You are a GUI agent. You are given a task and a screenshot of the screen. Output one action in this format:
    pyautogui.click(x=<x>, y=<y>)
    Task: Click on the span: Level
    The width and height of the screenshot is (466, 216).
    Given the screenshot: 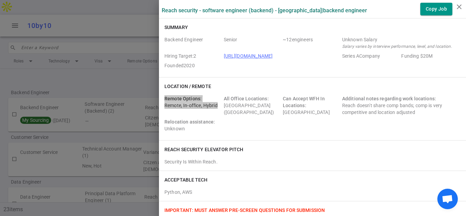 What is the action you would take?
    pyautogui.click(x=252, y=43)
    